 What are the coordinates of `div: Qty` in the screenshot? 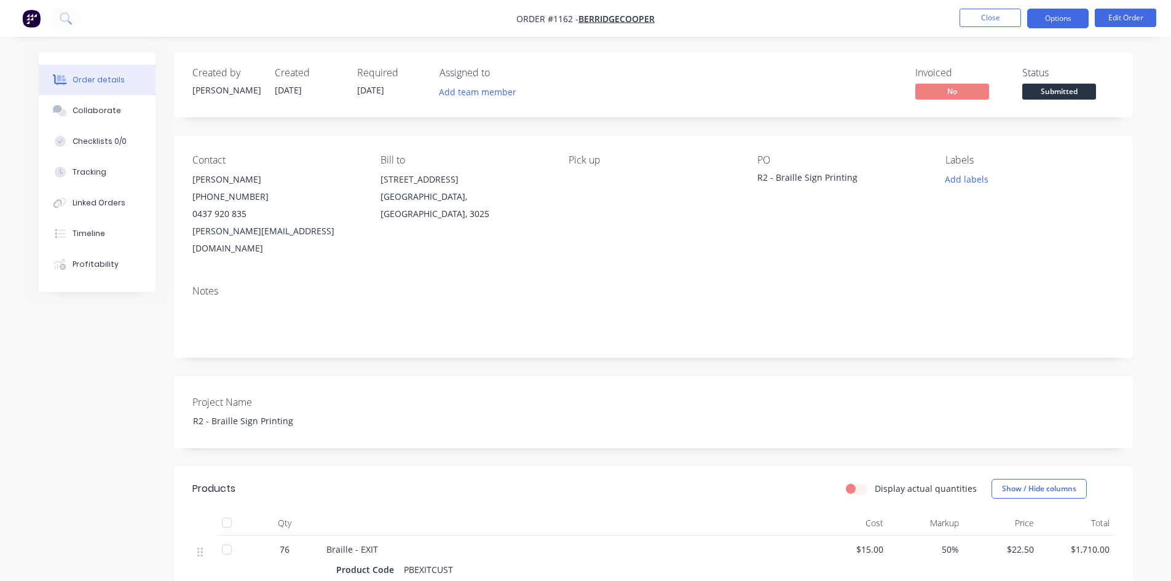 It's located at (285, 523).